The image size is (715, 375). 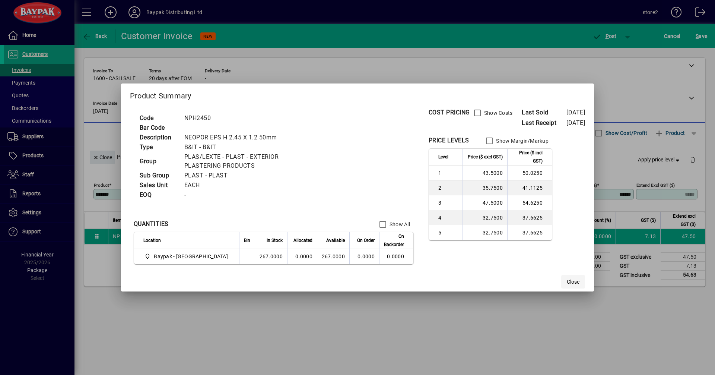 I want to click on span: Allocated, so click(x=303, y=240).